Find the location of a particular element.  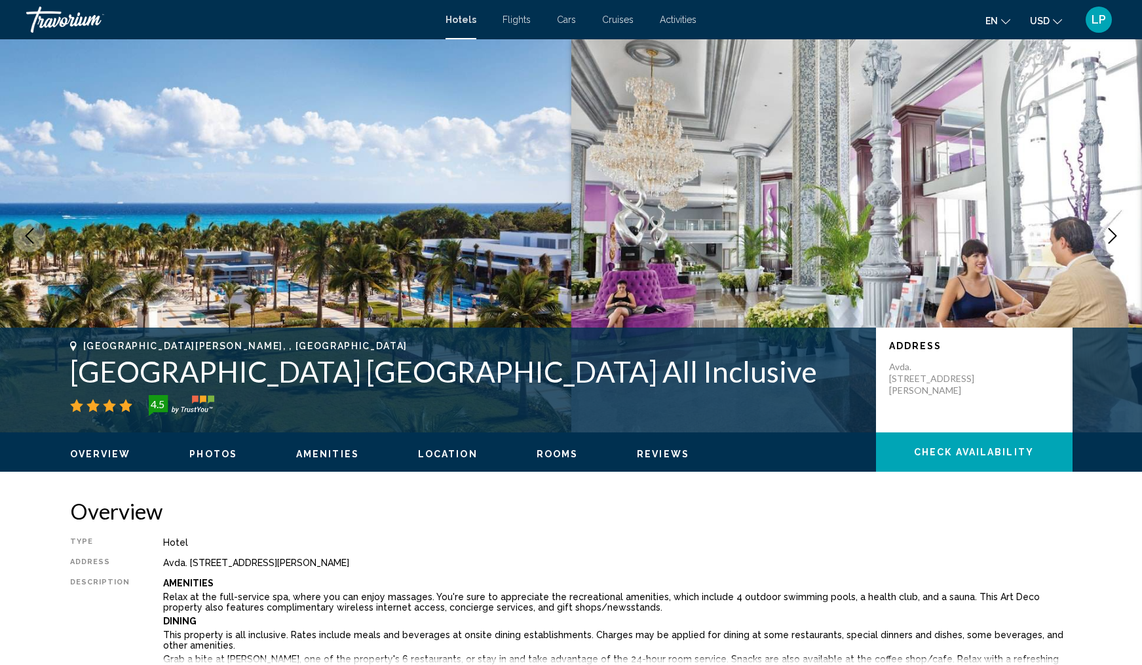

a: Travorium is located at coordinates (229, 20).